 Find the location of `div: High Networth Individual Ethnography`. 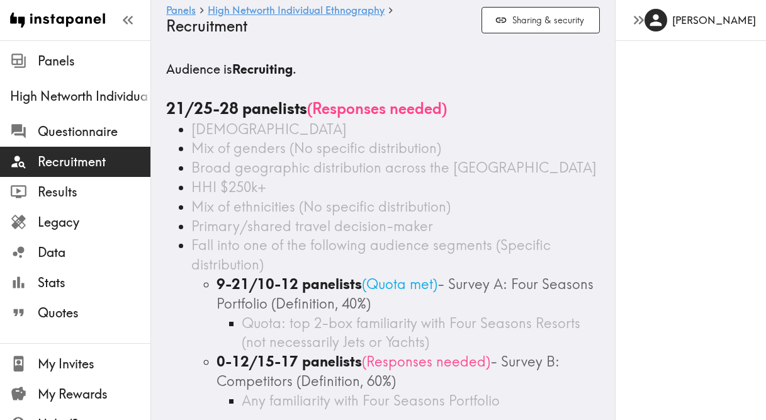

div: High Networth Individual Ethnography is located at coordinates (80, 96).